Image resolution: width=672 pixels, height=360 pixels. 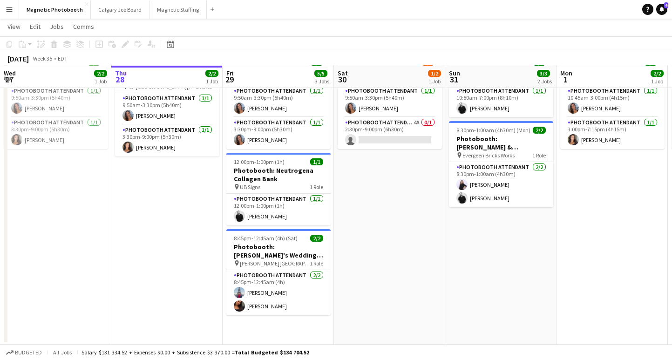 What do you see at coordinates (229, 79) in the screenshot?
I see `span: 29` at bounding box center [229, 79].